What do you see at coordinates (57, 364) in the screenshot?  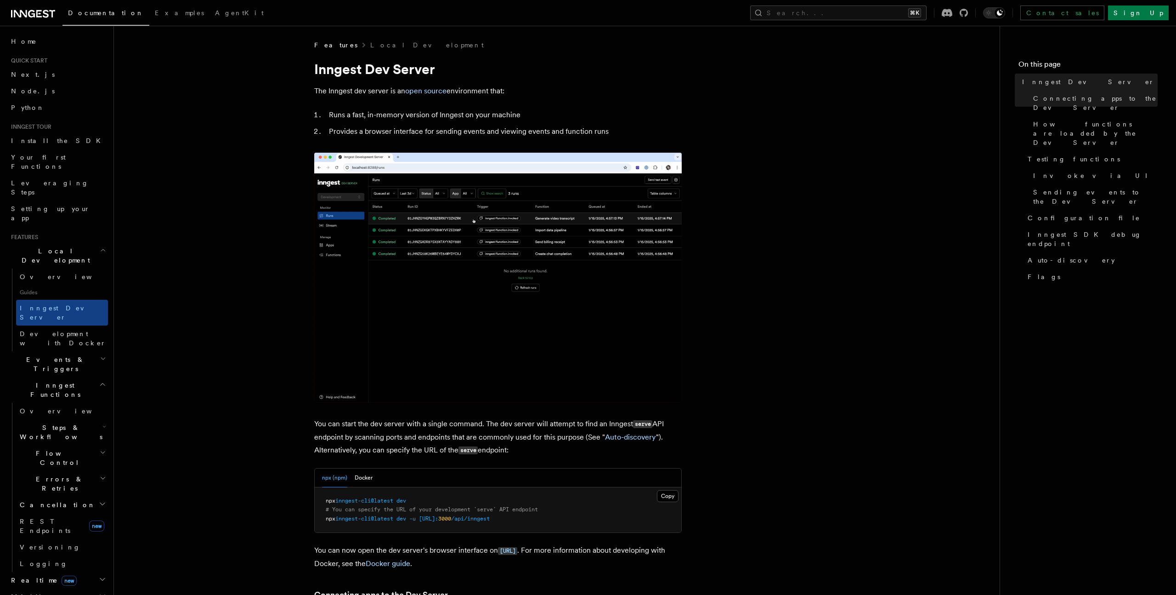 I see `button: Events & Triggers` at bounding box center [57, 364].